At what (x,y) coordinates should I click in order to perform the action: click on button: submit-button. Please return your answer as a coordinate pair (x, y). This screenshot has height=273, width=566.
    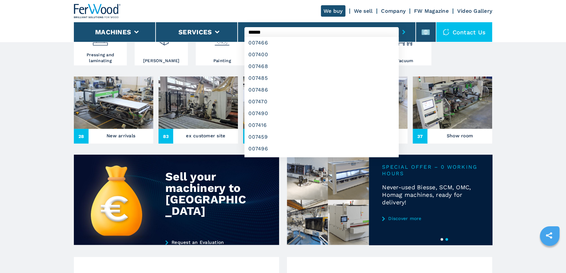
    Looking at the image, I should click on (403, 32).